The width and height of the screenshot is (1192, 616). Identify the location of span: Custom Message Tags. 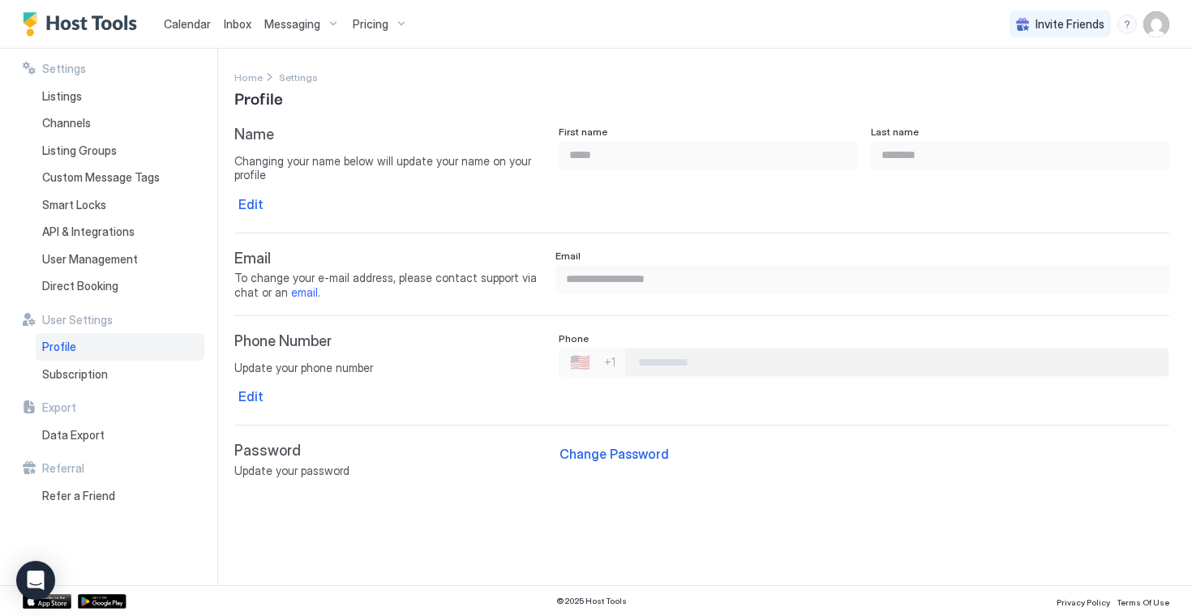
(101, 178).